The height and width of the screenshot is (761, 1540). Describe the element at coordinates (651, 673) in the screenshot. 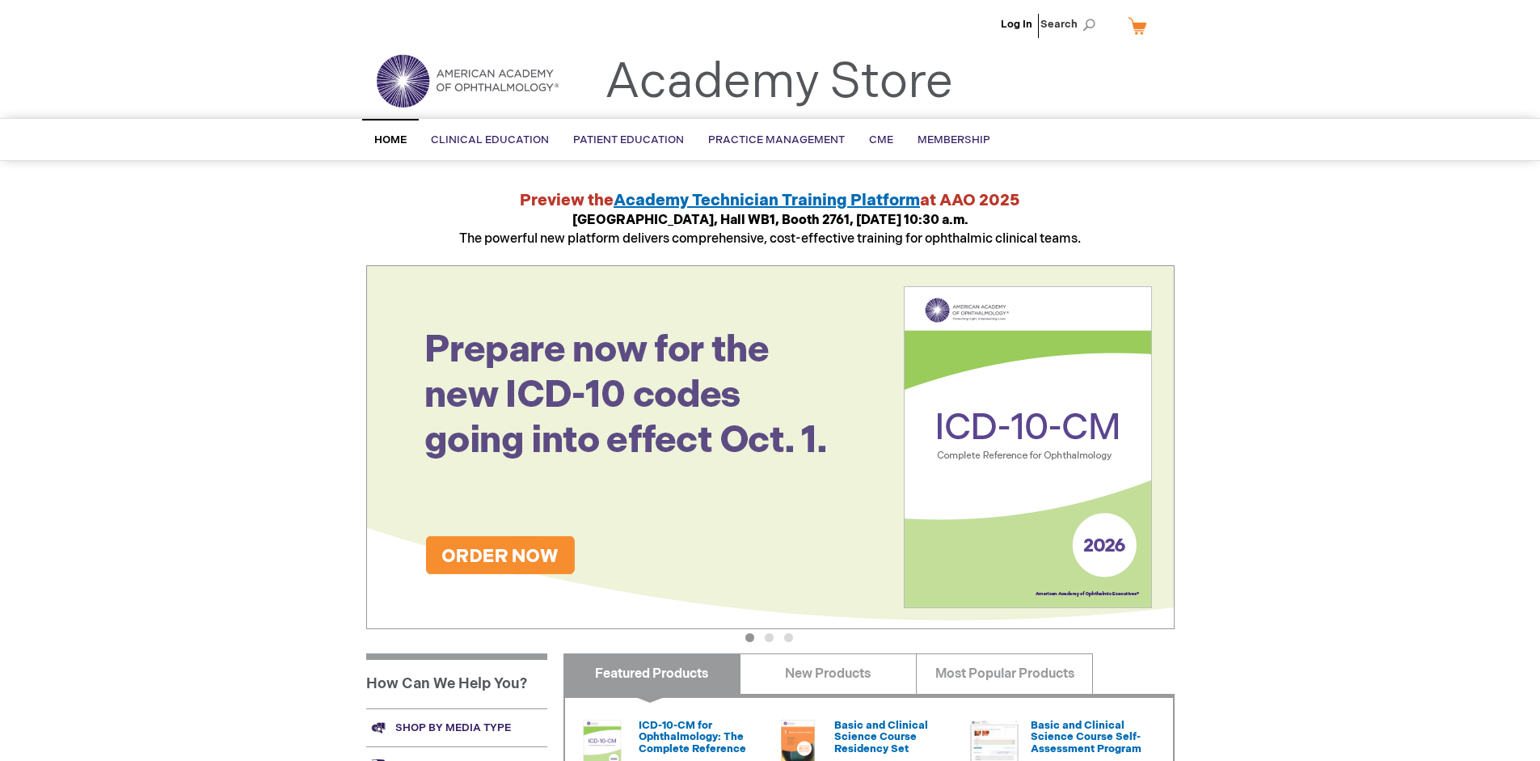

I see `a: Featured Products` at that location.